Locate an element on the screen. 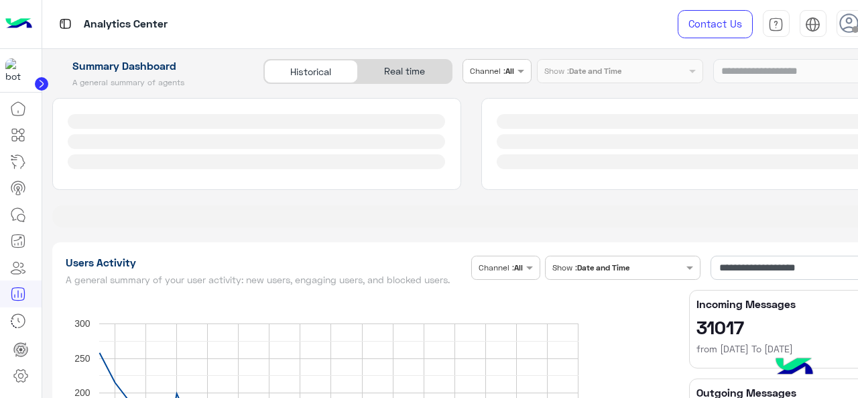  a: Contact Us is located at coordinates (716, 24).